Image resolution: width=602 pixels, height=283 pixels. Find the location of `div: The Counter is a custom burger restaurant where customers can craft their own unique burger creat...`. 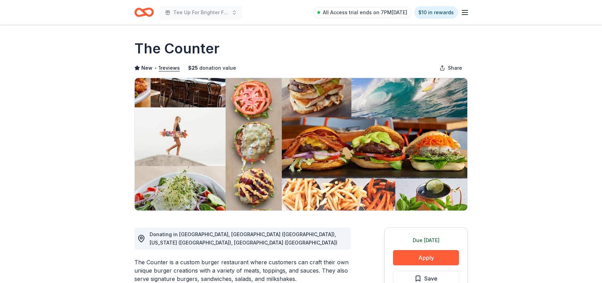

div: The Counter is a custom burger restaurant where customers can craft their own unique burger creat... is located at coordinates (243, 271).